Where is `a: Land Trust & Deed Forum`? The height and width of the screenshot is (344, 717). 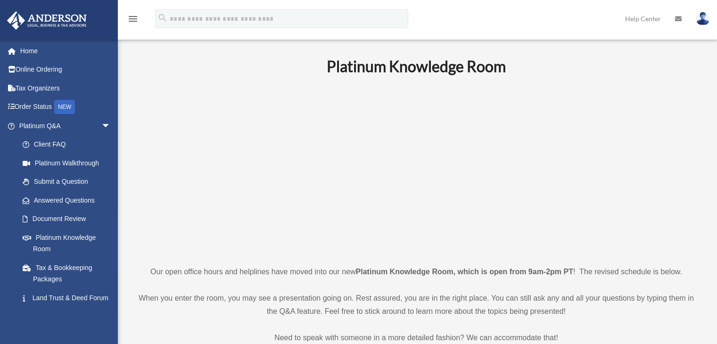
a: Land Trust & Deed Forum is located at coordinates (69, 298).